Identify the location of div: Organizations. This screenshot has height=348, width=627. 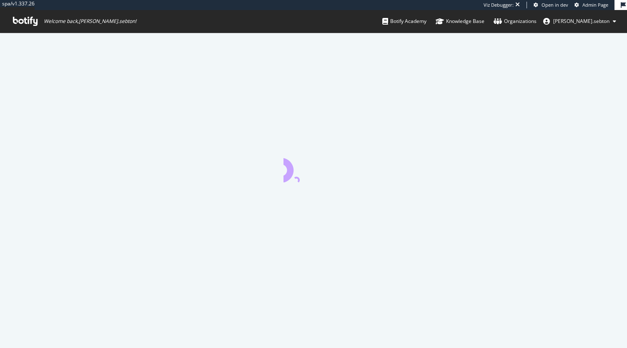
(515, 21).